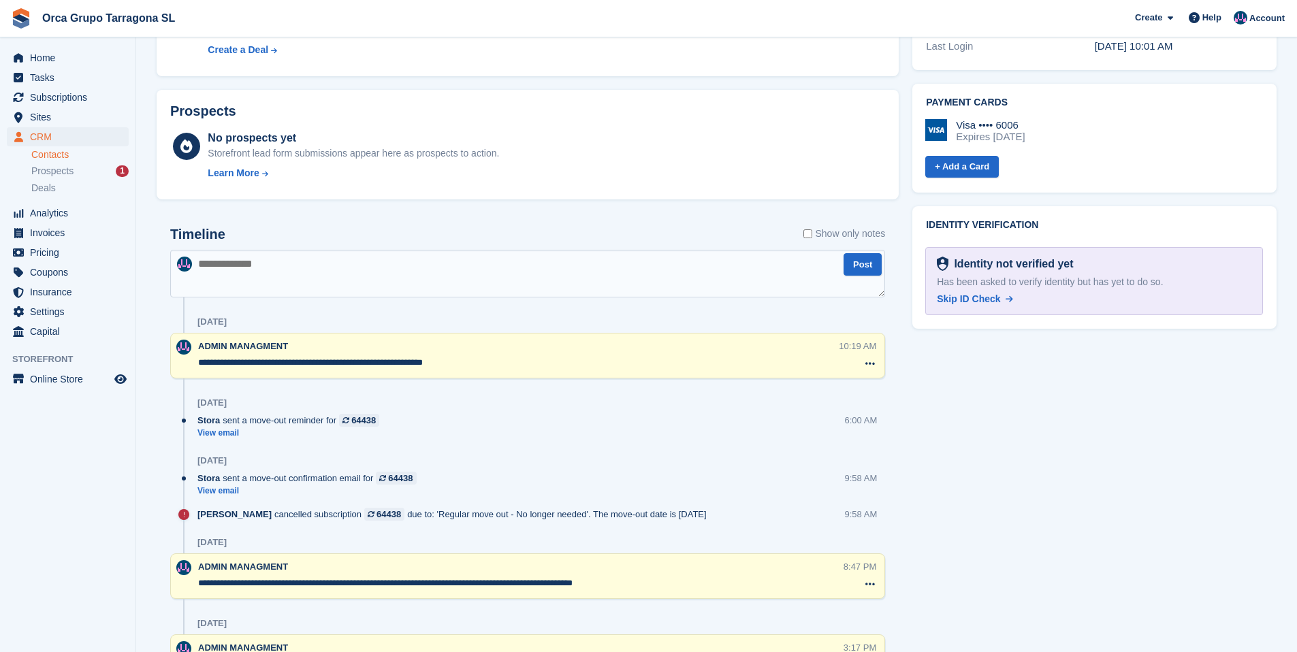  Describe the element at coordinates (943, 264) in the screenshot. I see `img: Identity Verification Ready` at that location.